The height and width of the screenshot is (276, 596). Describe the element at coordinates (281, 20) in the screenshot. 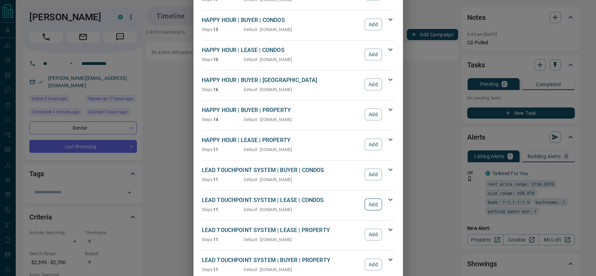

I see `p: HAPPY HOUR | BUYER | CONDOS` at that location.